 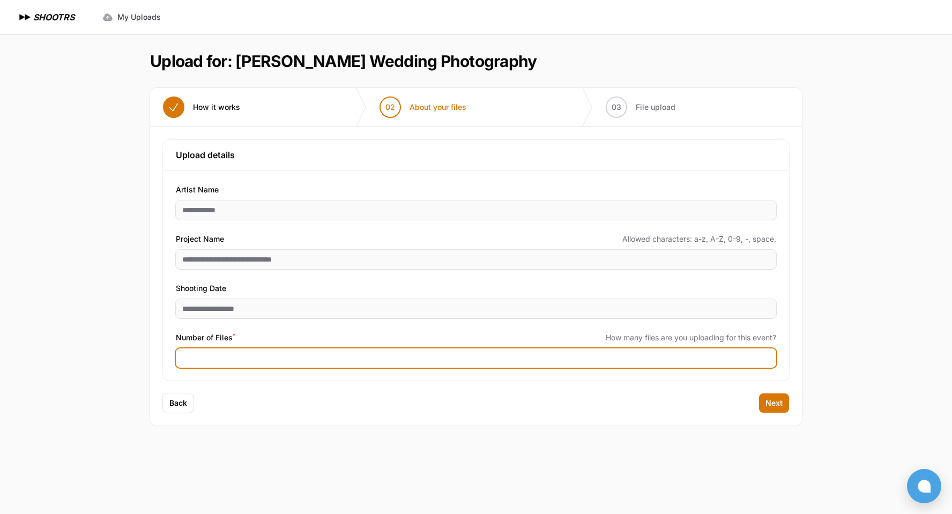 I want to click on button: Open chat window, so click(x=924, y=486).